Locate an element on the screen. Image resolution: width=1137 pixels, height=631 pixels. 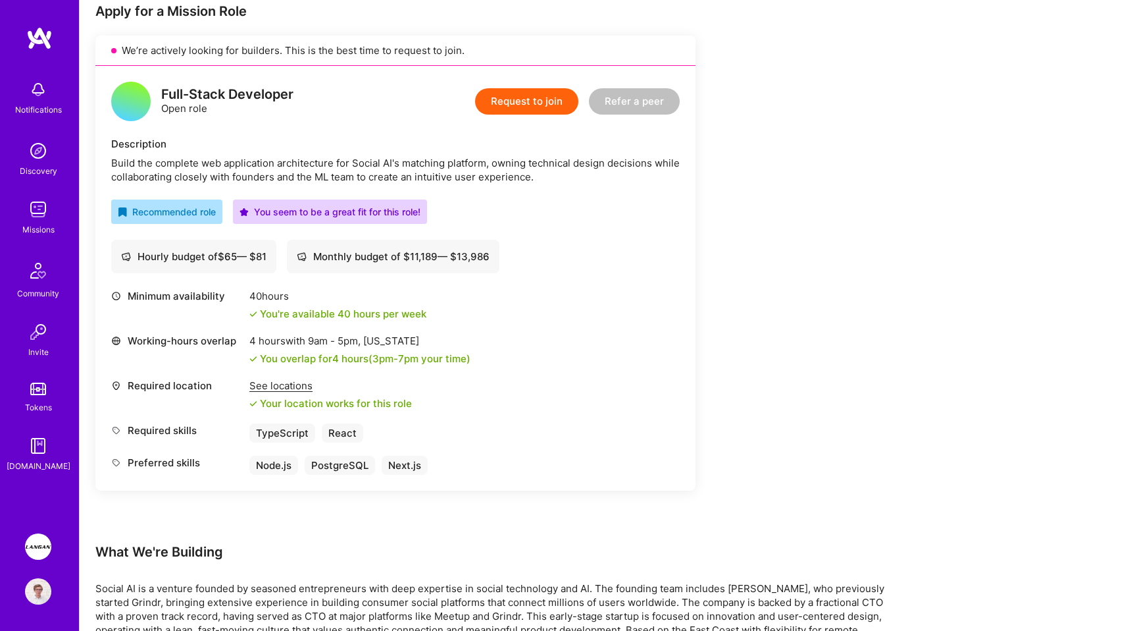
a: User Avatar is located at coordinates (38, 591).